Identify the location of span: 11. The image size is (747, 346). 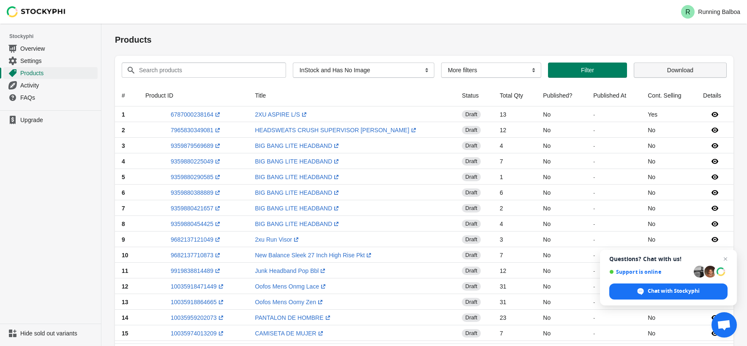
(125, 271).